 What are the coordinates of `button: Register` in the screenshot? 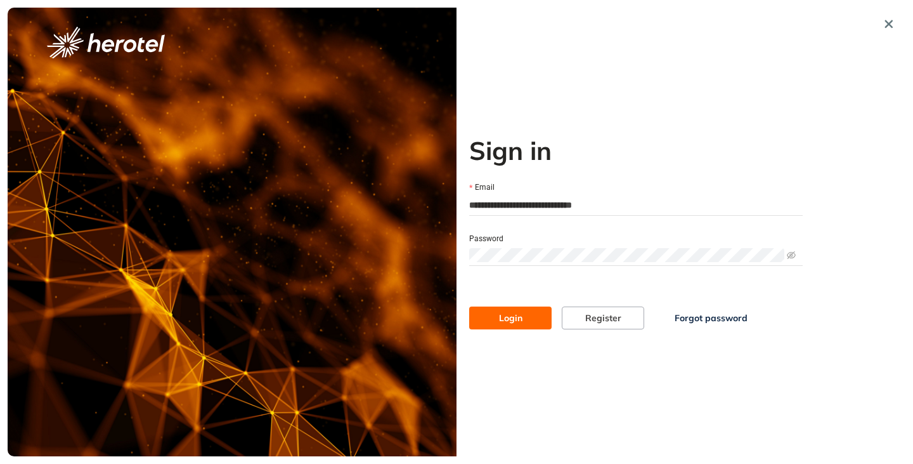 It's located at (603, 318).